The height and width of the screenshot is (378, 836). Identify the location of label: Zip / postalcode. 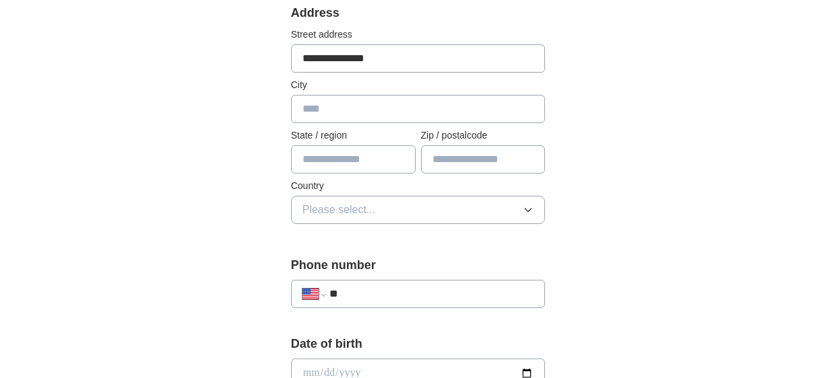
(483, 135).